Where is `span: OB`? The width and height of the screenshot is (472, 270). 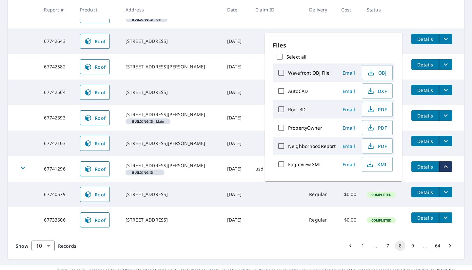 span: OB is located at coordinates (146, 19).